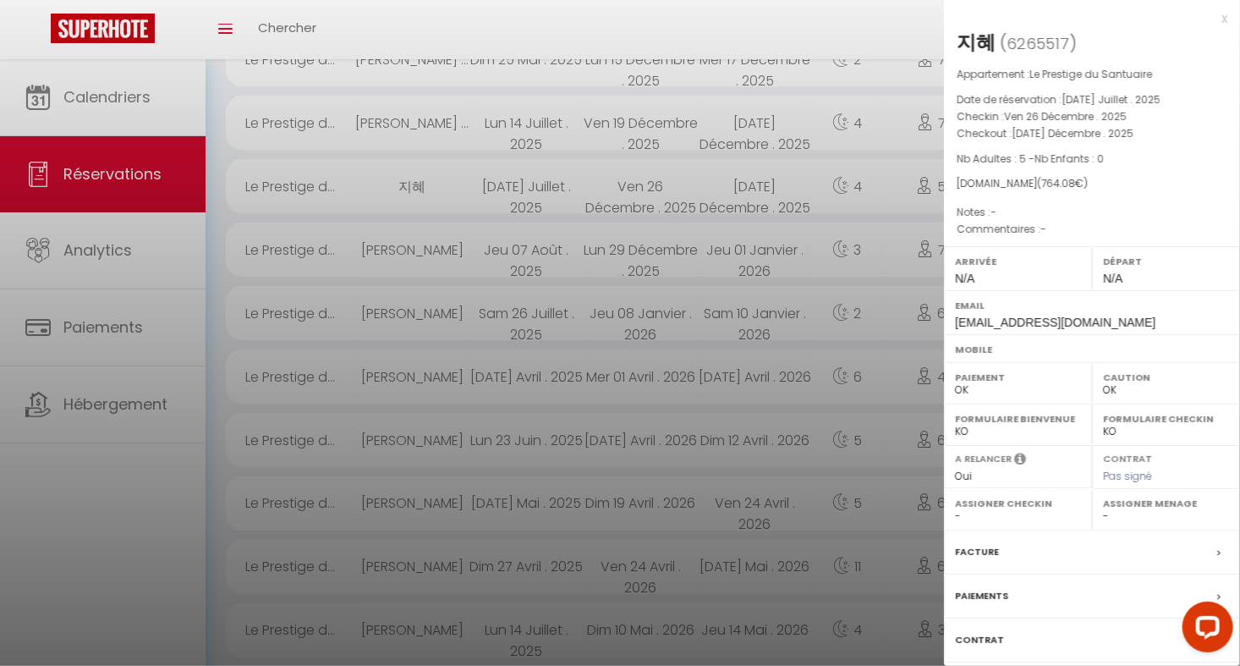  I want to click on label: Formulaire Bienvenue, so click(1018, 419).